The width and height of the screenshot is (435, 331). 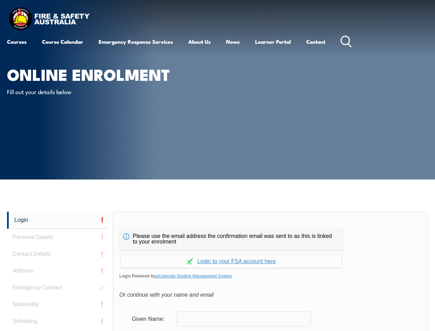 I want to click on a: About Us, so click(x=199, y=42).